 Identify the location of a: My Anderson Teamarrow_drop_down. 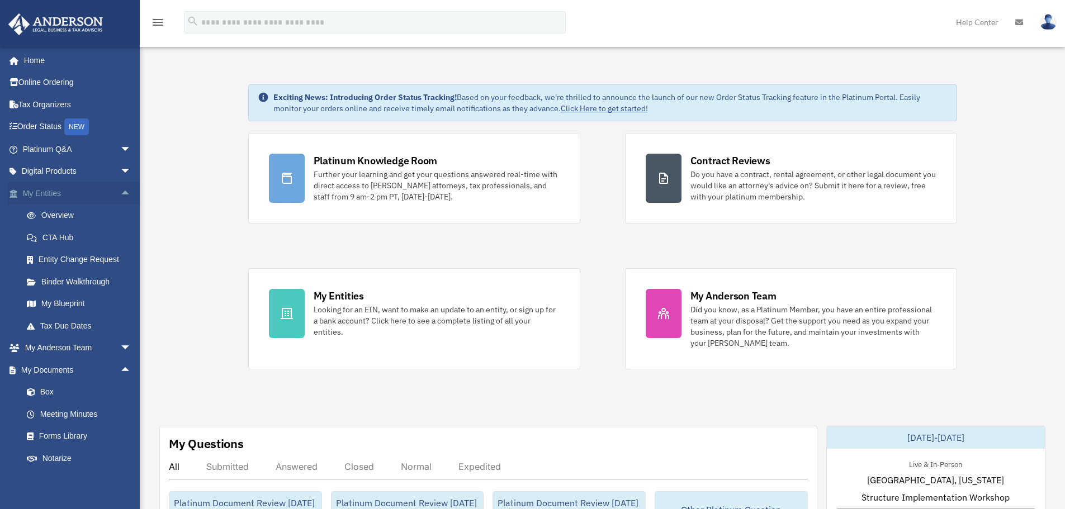
(78, 348).